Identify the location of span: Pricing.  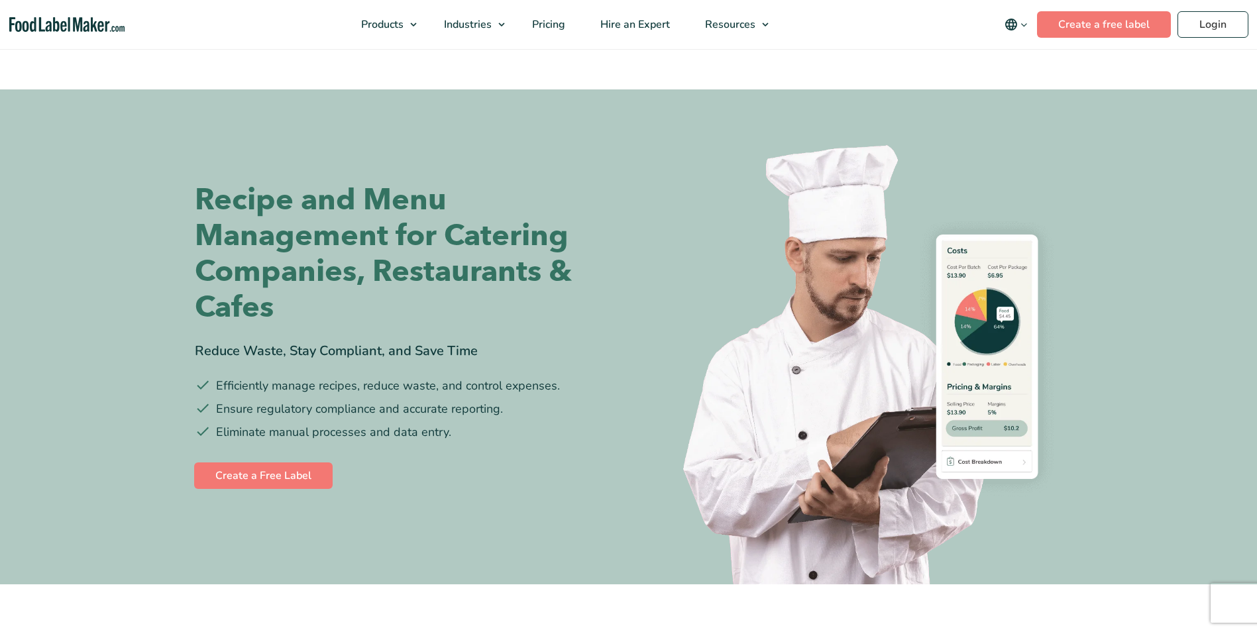
(547, 25).